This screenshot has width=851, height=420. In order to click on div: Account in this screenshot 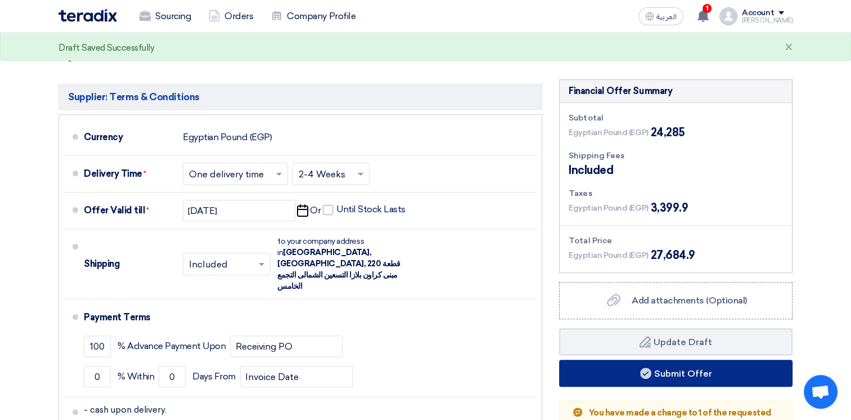, I will do `click(758, 13)`.